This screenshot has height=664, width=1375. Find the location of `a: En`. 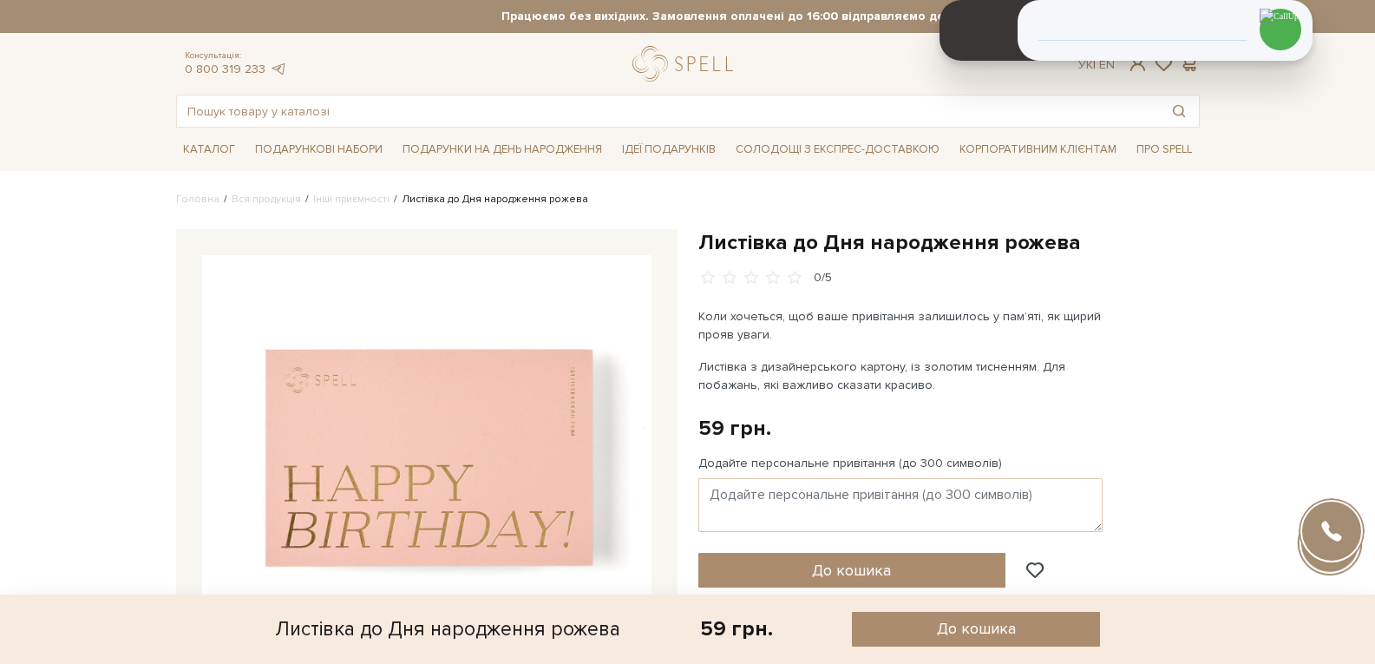

a: En is located at coordinates (1107, 64).